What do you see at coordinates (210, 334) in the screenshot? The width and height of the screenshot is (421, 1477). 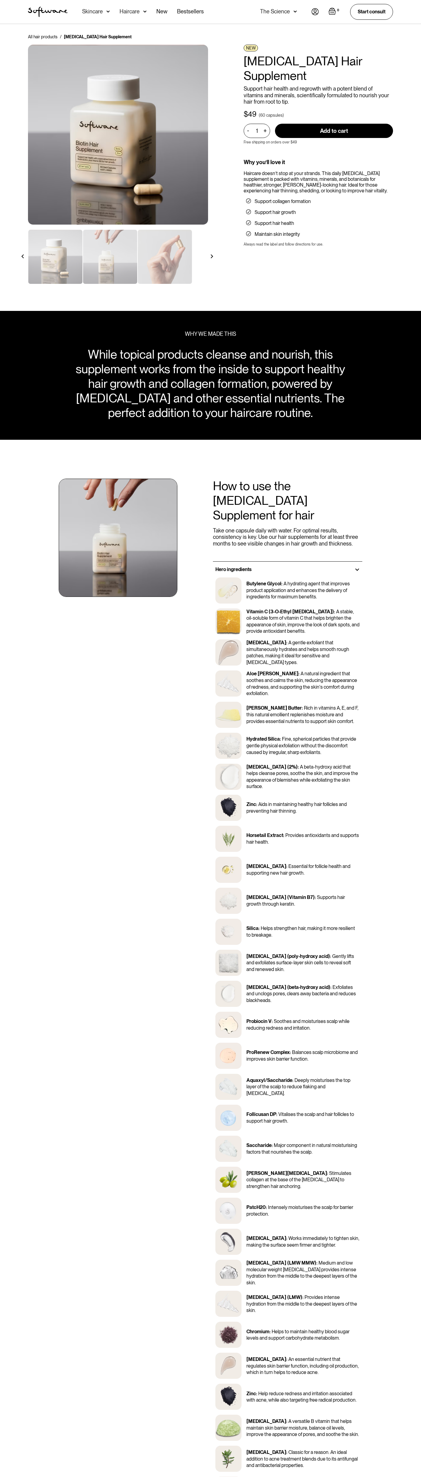 I see `div: WHY WE MADE THIS` at bounding box center [210, 334].